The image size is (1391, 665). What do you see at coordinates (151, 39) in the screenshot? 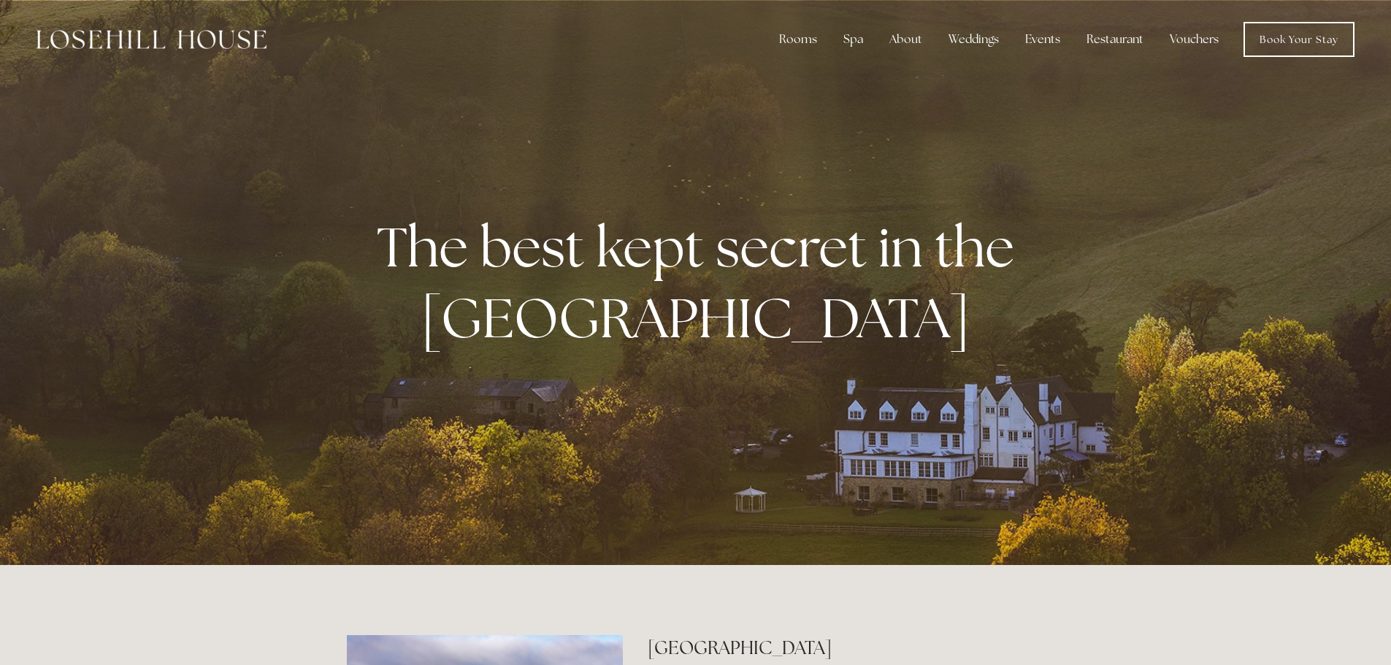
I see `img: Losehill House` at bounding box center [151, 39].